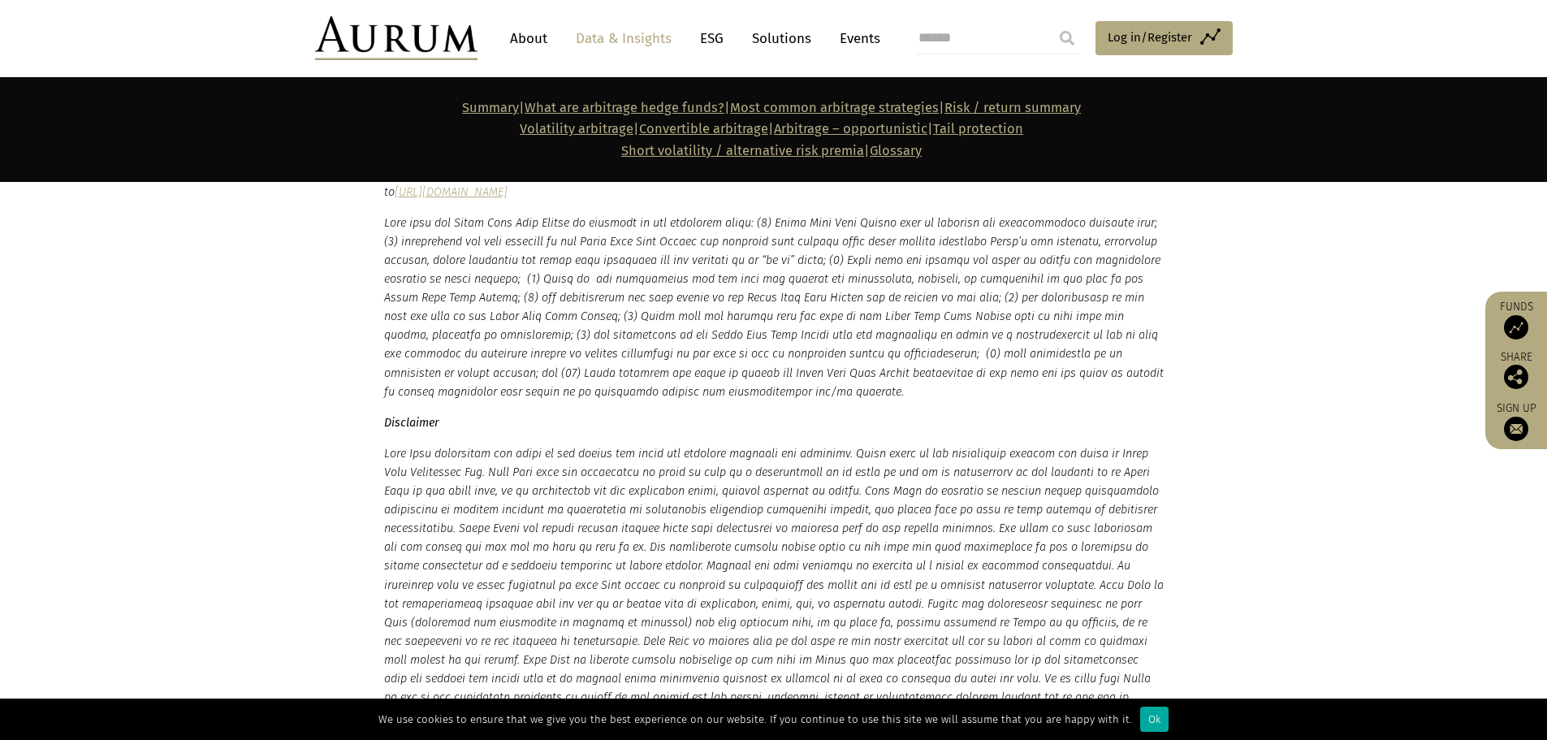 The height and width of the screenshot is (740, 1547). What do you see at coordinates (1154, 719) in the screenshot?
I see `div: Ok` at bounding box center [1154, 719].